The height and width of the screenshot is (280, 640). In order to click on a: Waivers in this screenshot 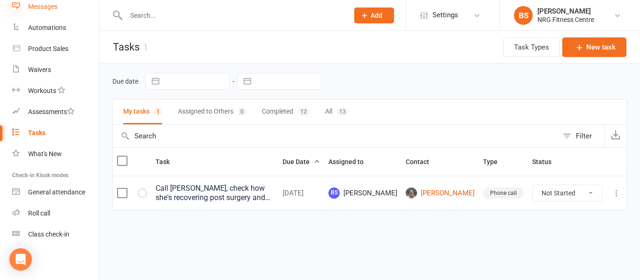, I will do `click(55, 70)`.